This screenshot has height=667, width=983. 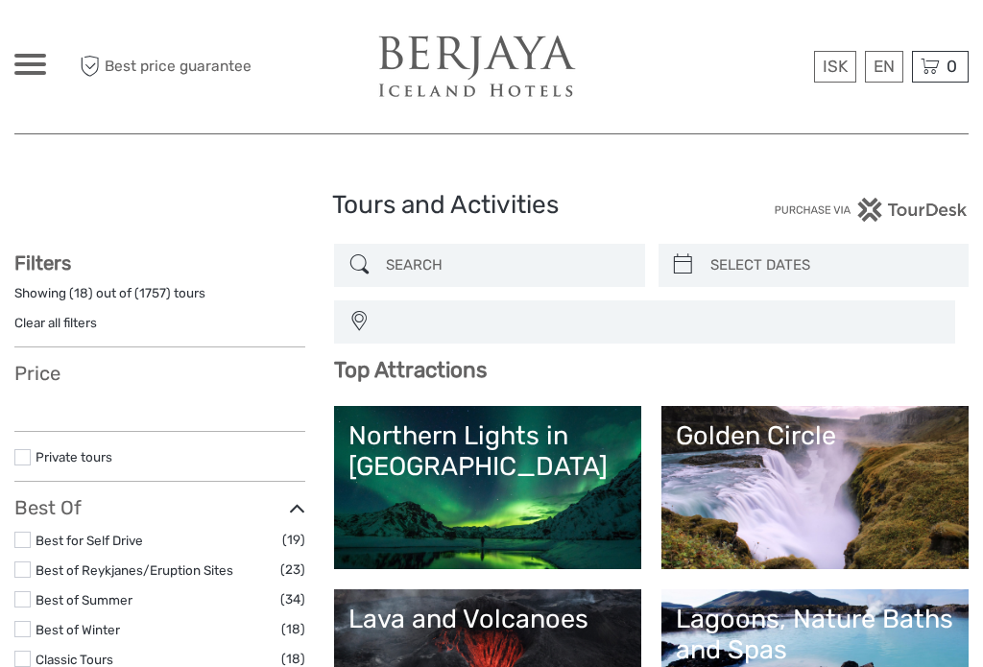 I want to click on span: Best price guarantee, so click(x=164, y=66).